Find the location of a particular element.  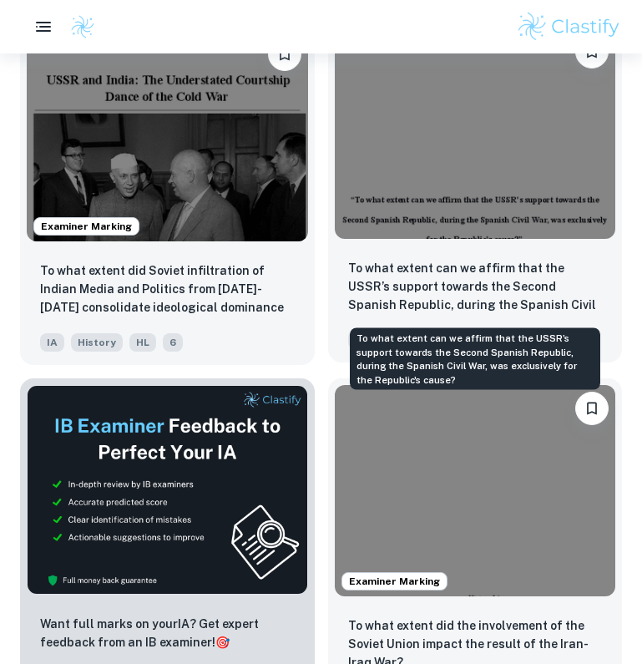

span: 6 is located at coordinates (173, 342).